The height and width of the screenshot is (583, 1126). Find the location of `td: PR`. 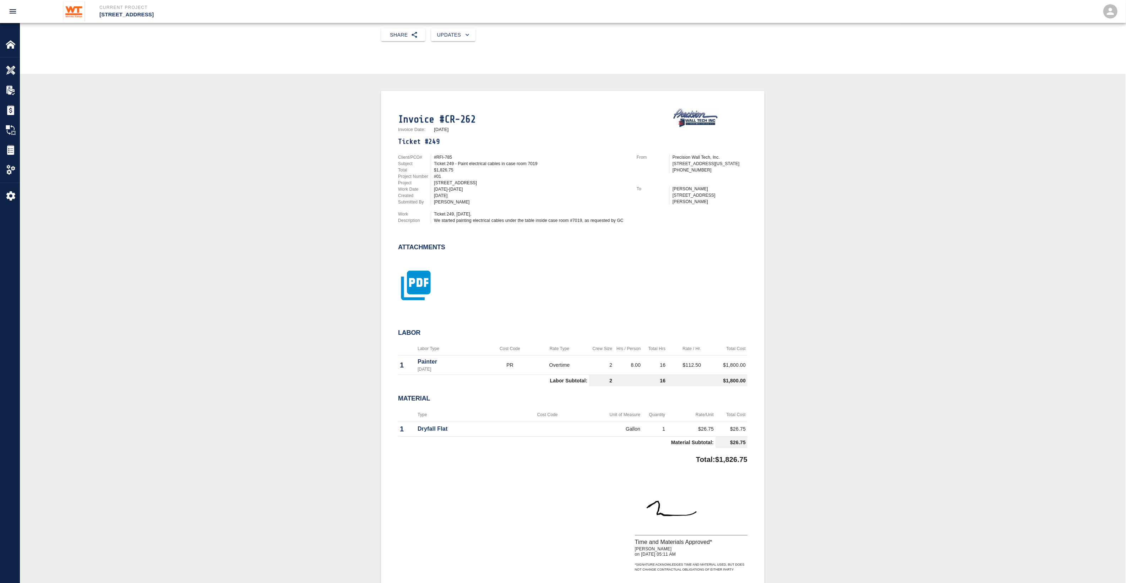

td: PR is located at coordinates (510, 365).